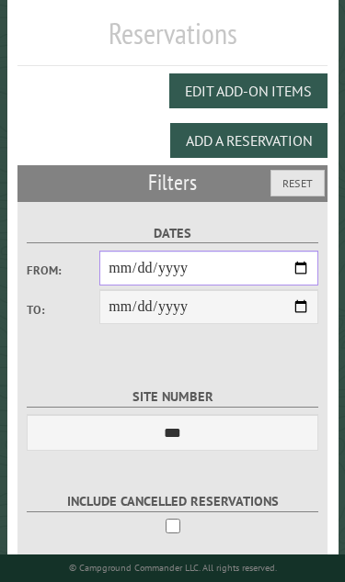 The image size is (345, 582). I want to click on label: Site Number, so click(172, 397).